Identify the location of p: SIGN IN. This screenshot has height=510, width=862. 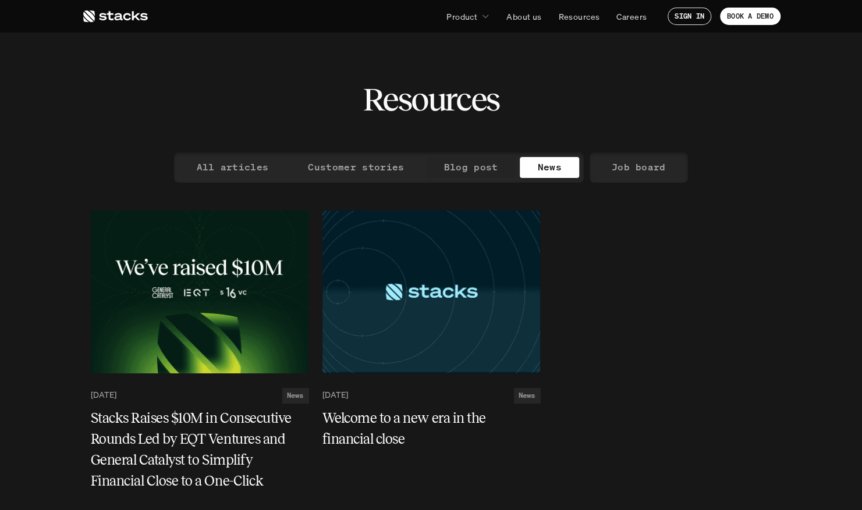
(689, 16).